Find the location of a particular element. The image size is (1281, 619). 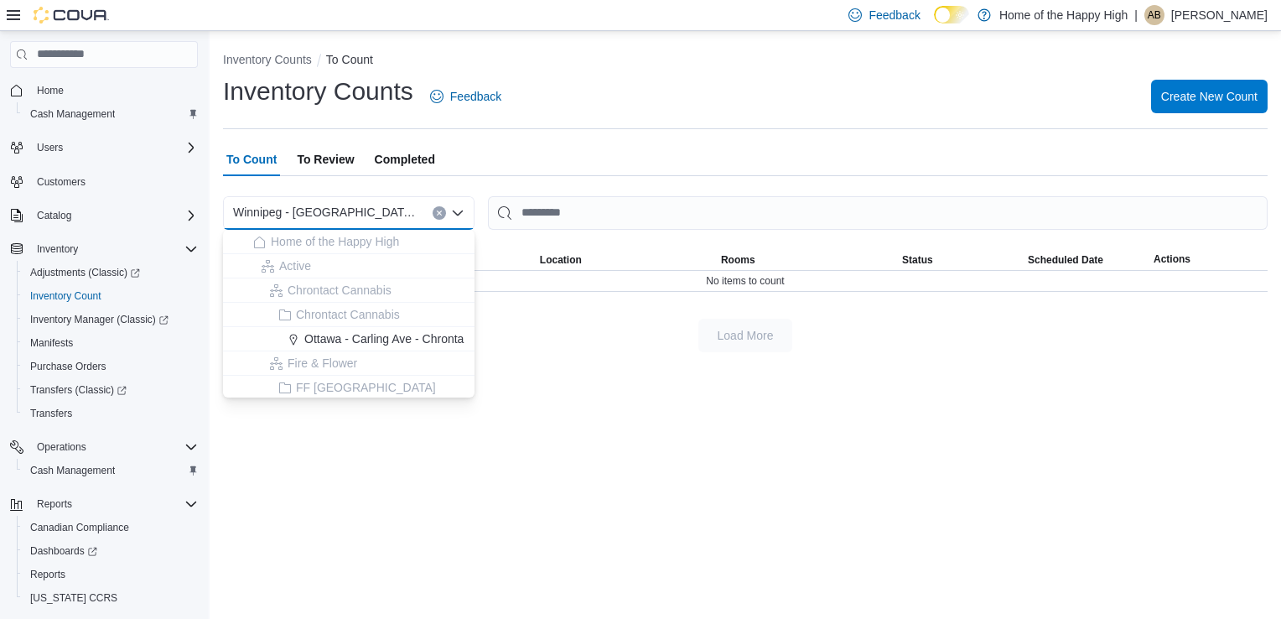

span: Home of the Happy High is located at coordinates (334, 241).